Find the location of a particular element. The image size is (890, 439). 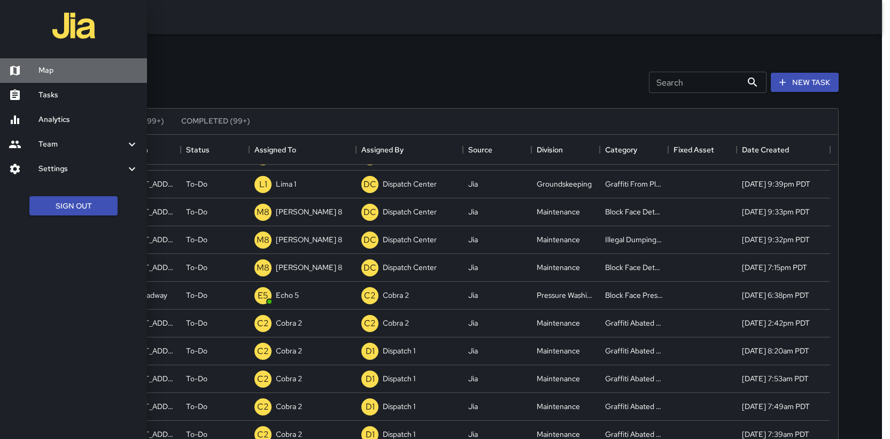

h6: Tasks is located at coordinates (88, 95).